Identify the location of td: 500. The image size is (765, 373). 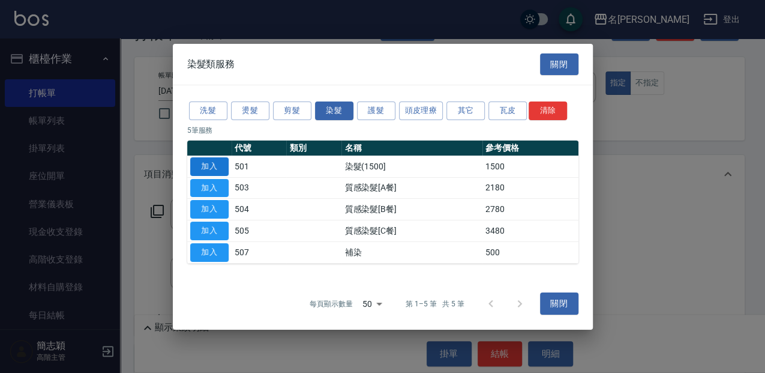
(531, 252).